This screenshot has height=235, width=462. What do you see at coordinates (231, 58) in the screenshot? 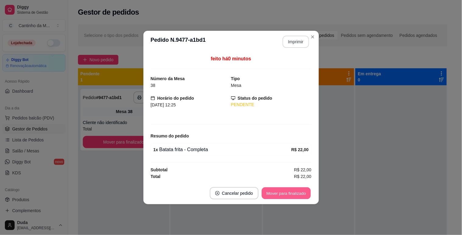
I see `span: feito há 0 minutos` at bounding box center [231, 58].